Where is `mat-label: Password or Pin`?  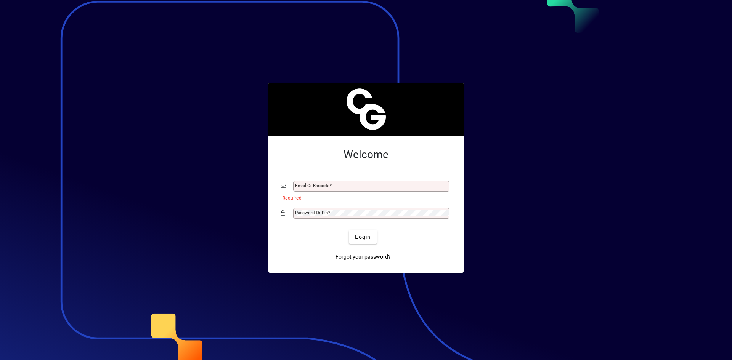
mat-label: Password or Pin is located at coordinates (312, 213).